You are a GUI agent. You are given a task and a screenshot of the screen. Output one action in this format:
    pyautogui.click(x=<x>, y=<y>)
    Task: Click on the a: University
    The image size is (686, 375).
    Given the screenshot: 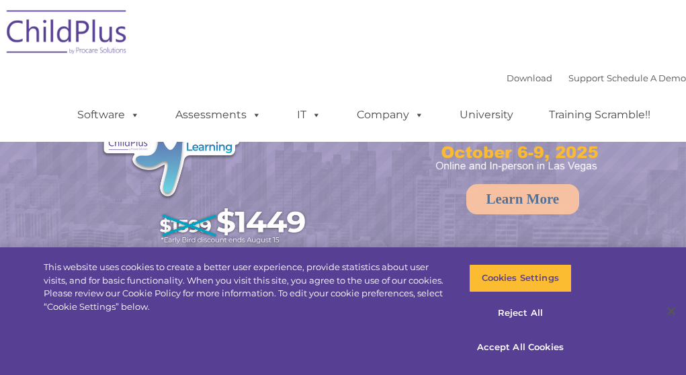 What is the action you would take?
    pyautogui.click(x=487, y=115)
    